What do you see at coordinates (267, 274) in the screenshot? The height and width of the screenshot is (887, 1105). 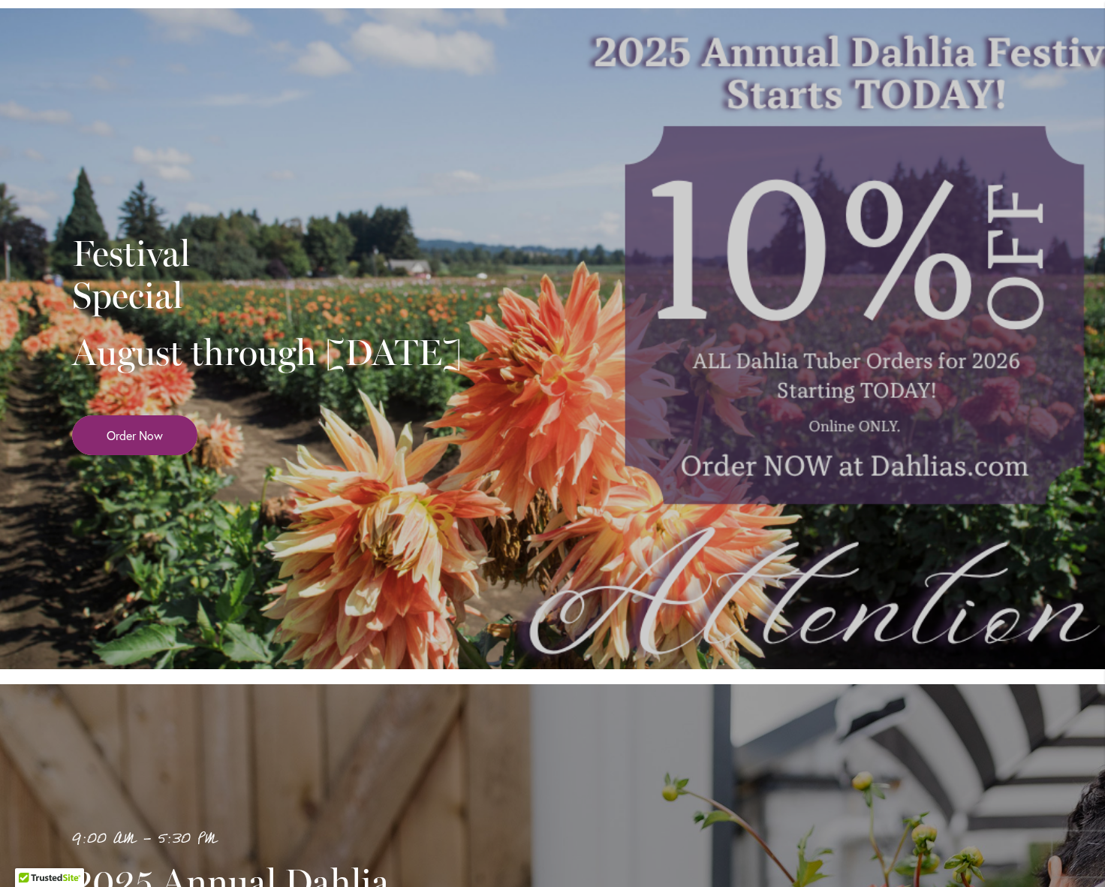 I see `h2: Festival Special` at bounding box center [267, 274].